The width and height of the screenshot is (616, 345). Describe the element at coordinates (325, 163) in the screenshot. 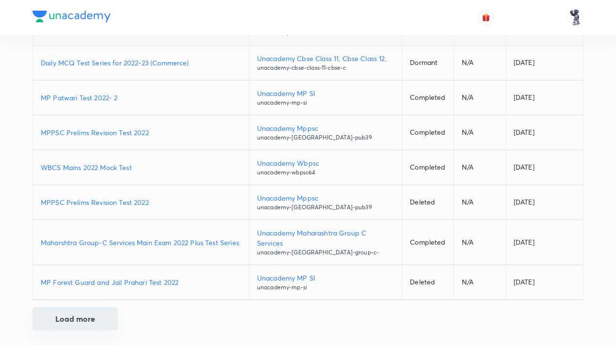

I see `p: Unacademy Wbpsc` at that location.